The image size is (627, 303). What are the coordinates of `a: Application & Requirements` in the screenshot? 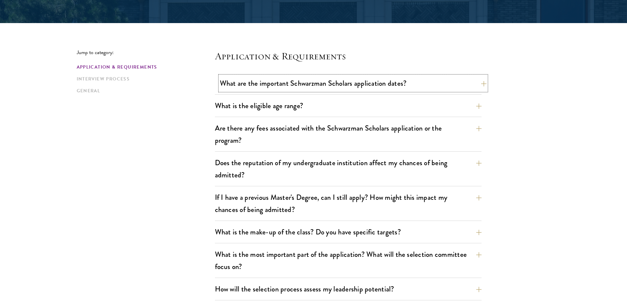 It's located at (144, 67).